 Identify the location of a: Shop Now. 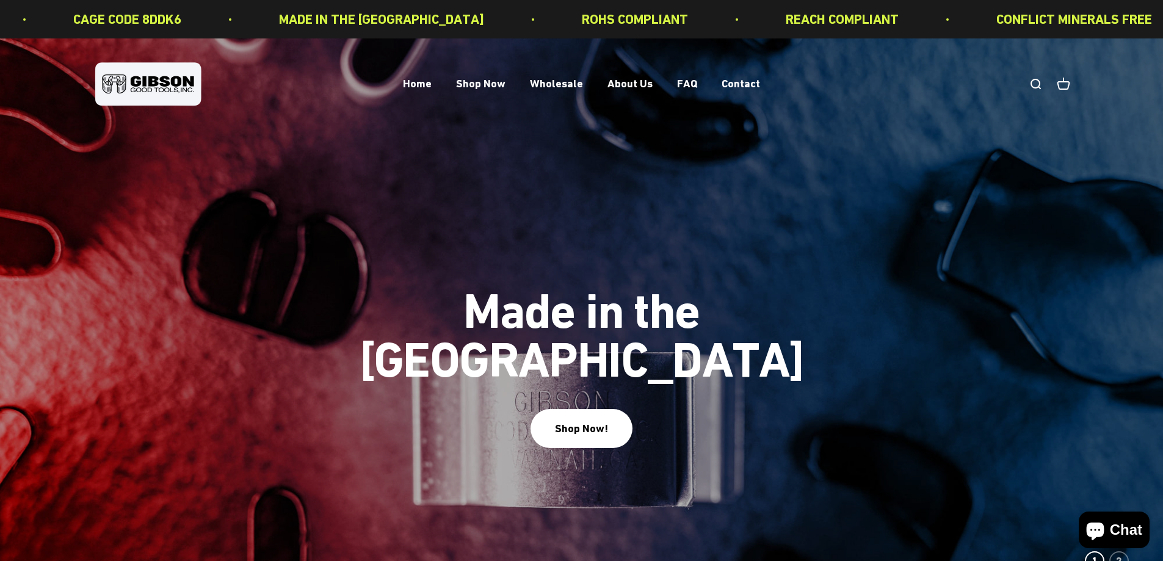
(480, 84).